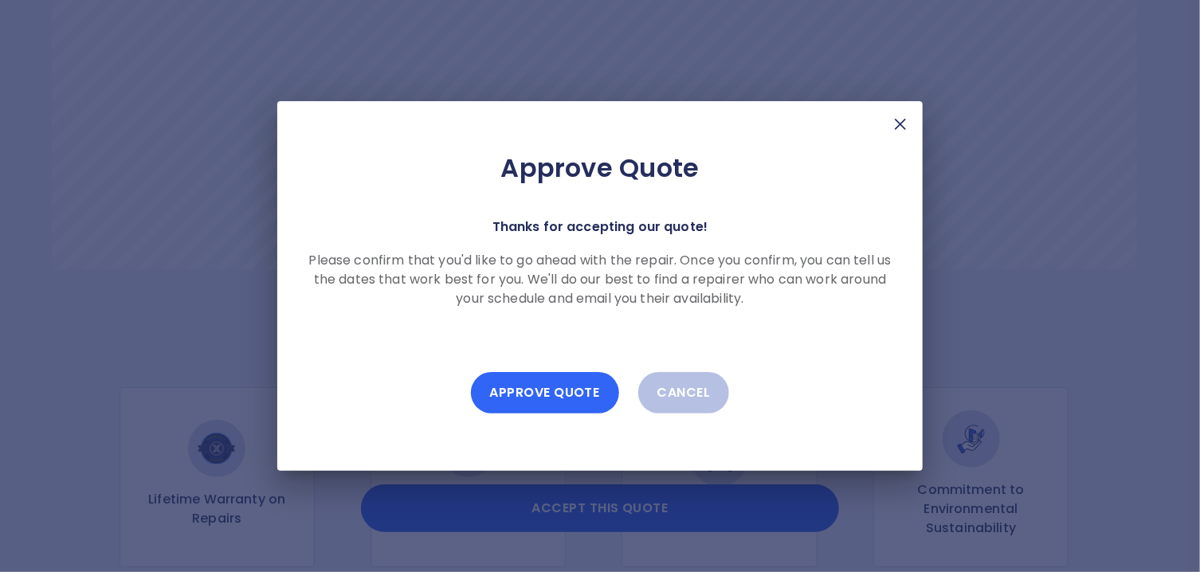 The image size is (1200, 572). Describe the element at coordinates (600, 168) in the screenshot. I see `h2: Approve Quote` at that location.